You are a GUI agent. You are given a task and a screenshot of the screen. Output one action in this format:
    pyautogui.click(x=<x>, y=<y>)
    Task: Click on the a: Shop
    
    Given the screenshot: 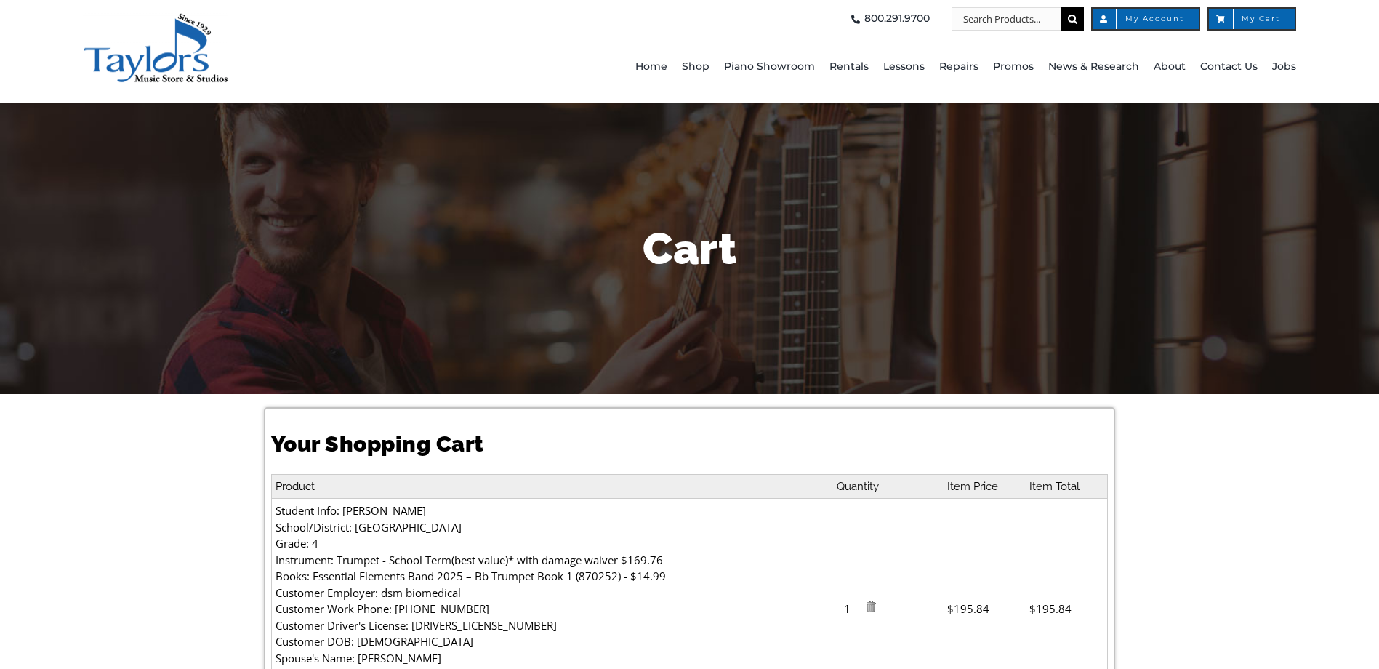 What is the action you would take?
    pyautogui.click(x=696, y=67)
    